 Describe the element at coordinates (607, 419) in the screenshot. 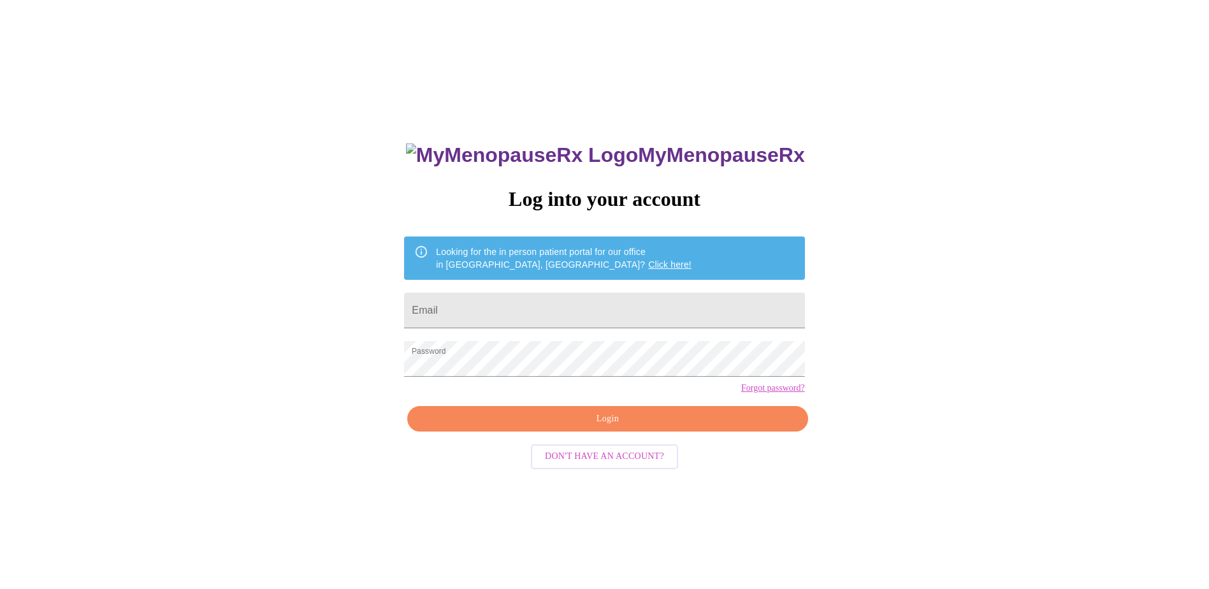

I see `button: Login` at that location.